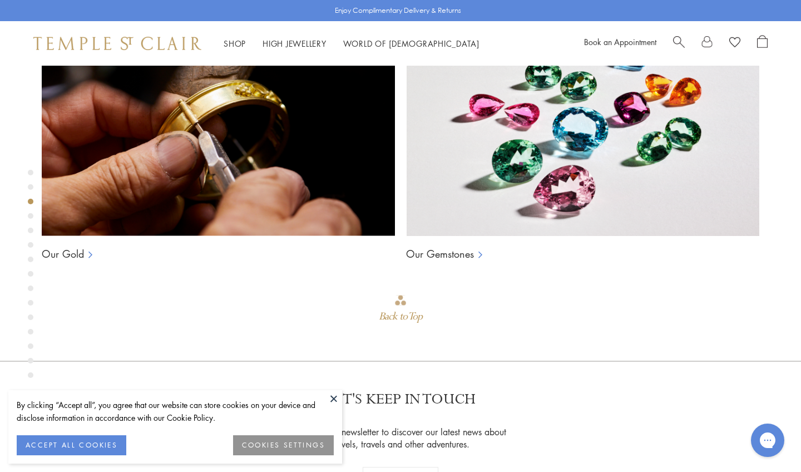 This screenshot has height=472, width=801. I want to click on div: By clicking “Accept all”, you agree that our website can store cookies on your device and disclos..., so click(175, 411).